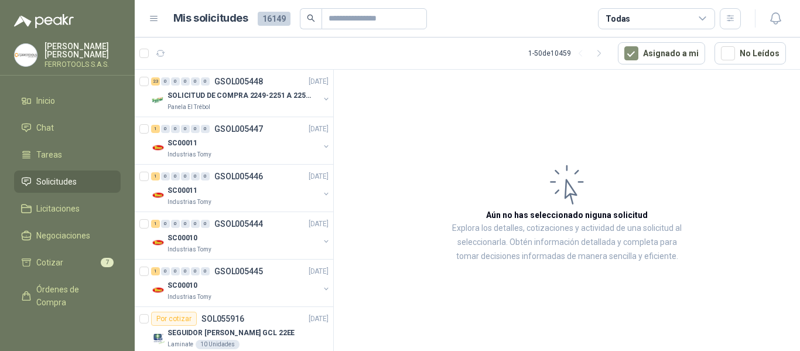  What do you see at coordinates (67, 262) in the screenshot?
I see `a: Cotizar7` at bounding box center [67, 262].